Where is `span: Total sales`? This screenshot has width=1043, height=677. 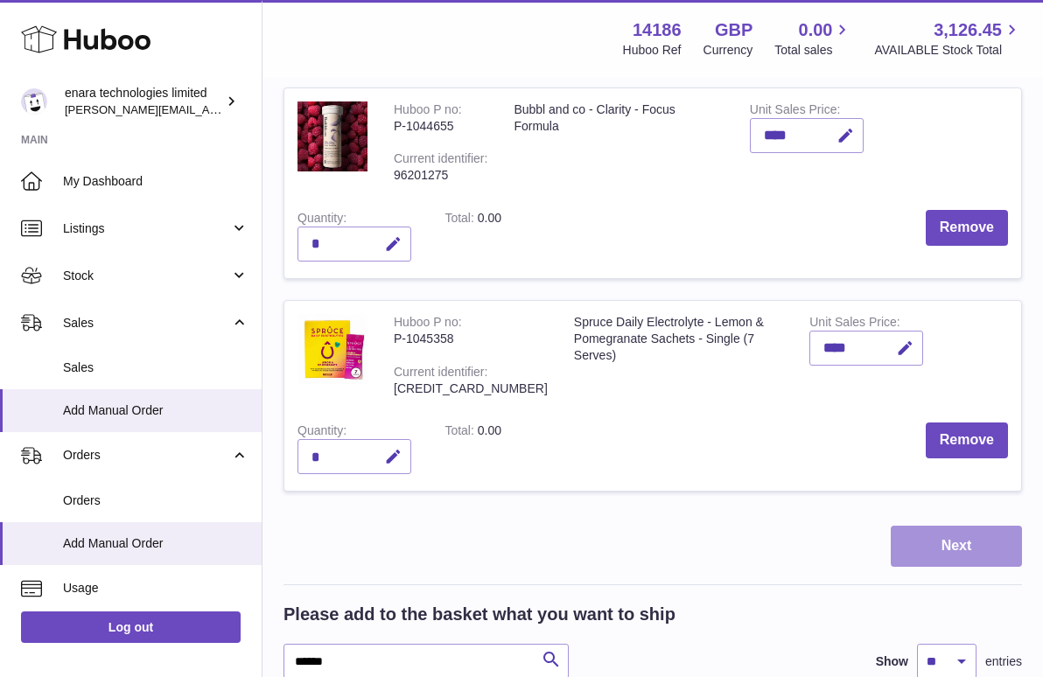
span: Total sales is located at coordinates (813, 50).